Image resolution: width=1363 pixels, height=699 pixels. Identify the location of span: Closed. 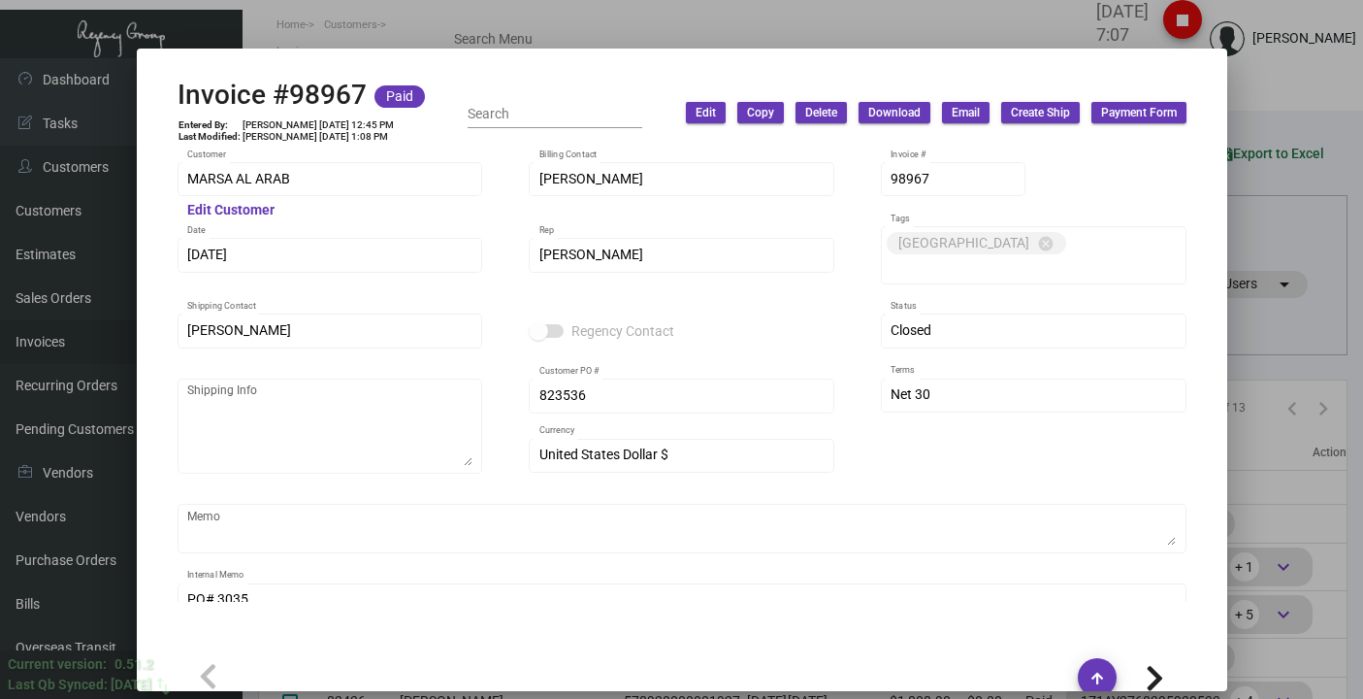
(911, 330).